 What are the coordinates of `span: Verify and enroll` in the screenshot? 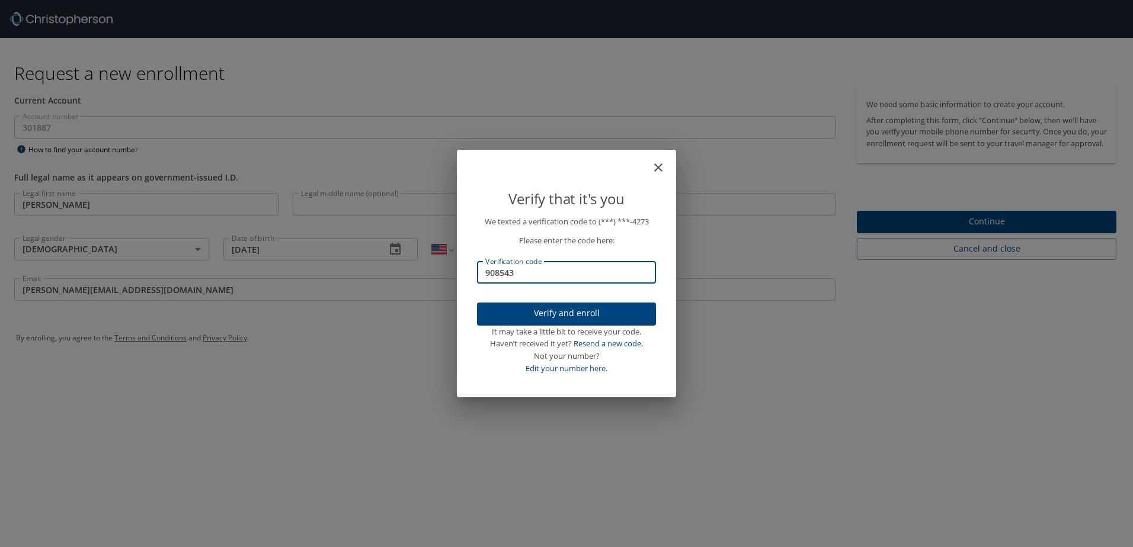 It's located at (566, 313).